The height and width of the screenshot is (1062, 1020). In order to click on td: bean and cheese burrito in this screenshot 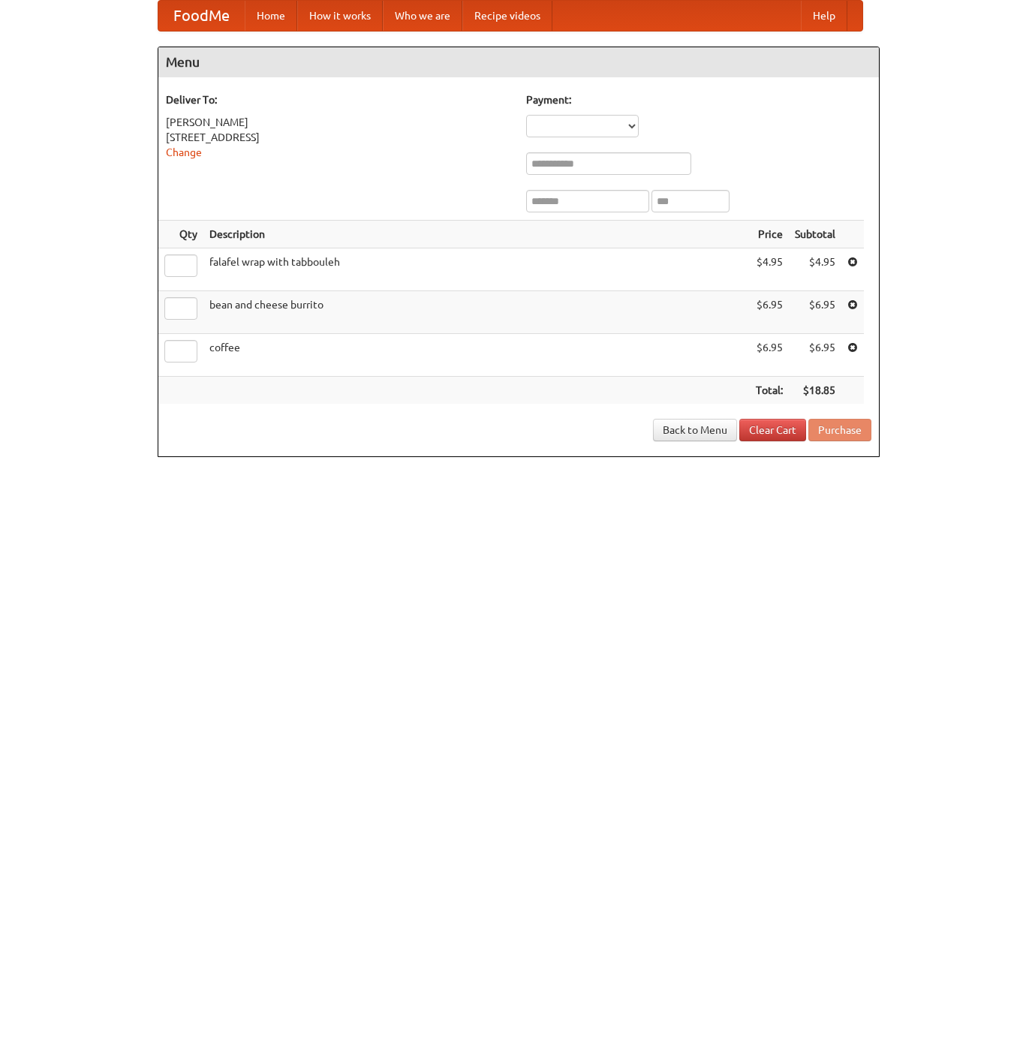, I will do `click(477, 312)`.